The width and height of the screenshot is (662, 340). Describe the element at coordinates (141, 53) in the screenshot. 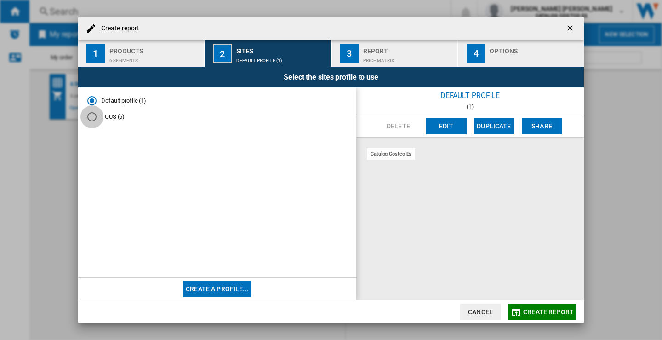

I see `button: 1 Products 6 segments` at that location.